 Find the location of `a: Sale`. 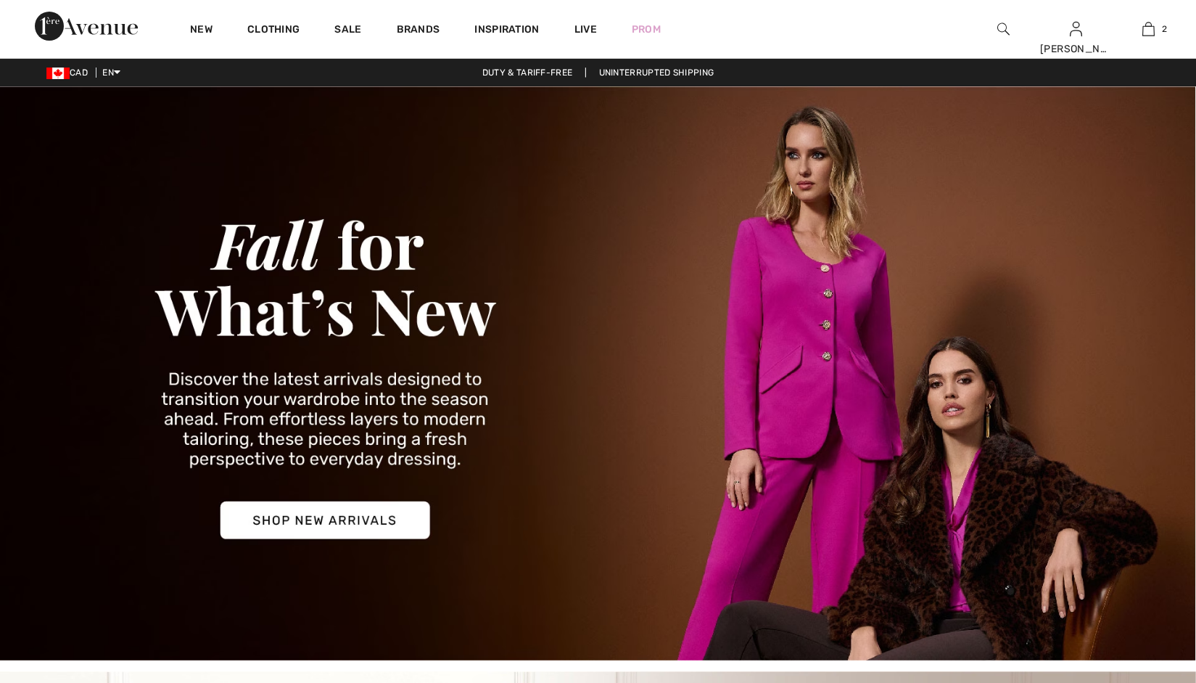

a: Sale is located at coordinates (348, 30).